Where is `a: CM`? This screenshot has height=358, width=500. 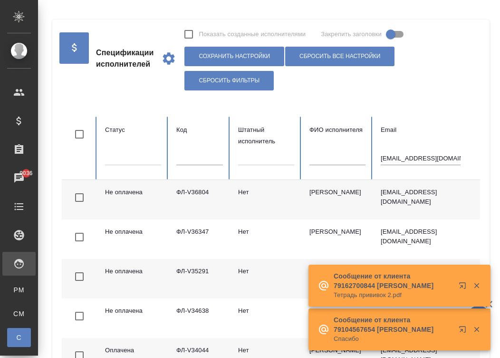 a: CM is located at coordinates (19, 313).